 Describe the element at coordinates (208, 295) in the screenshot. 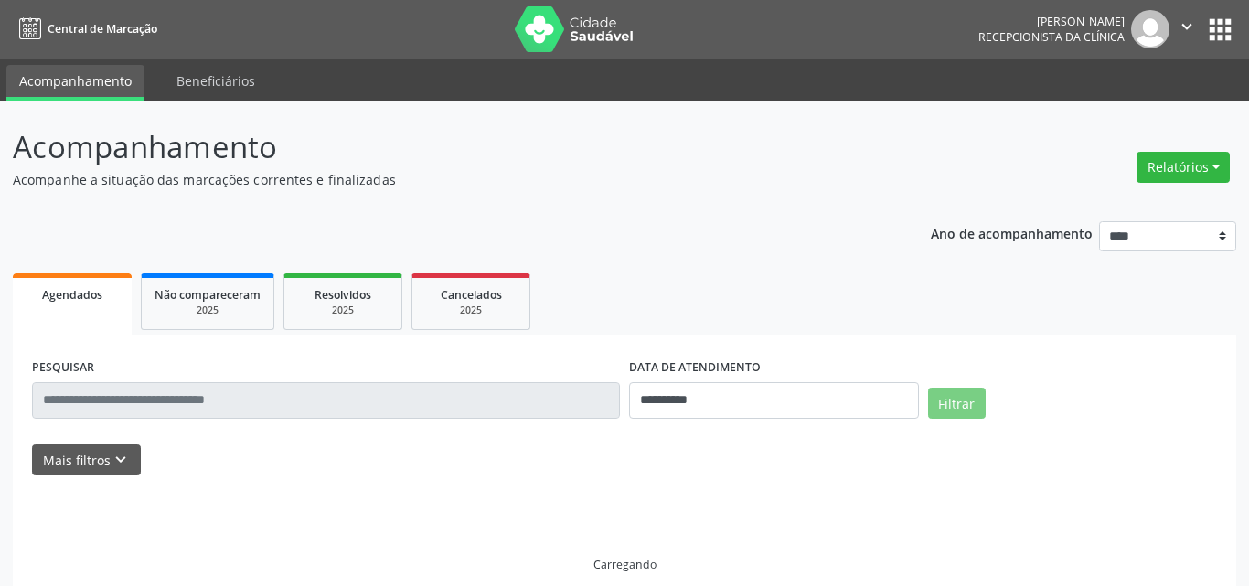

I see `span: Não compareceram` at that location.